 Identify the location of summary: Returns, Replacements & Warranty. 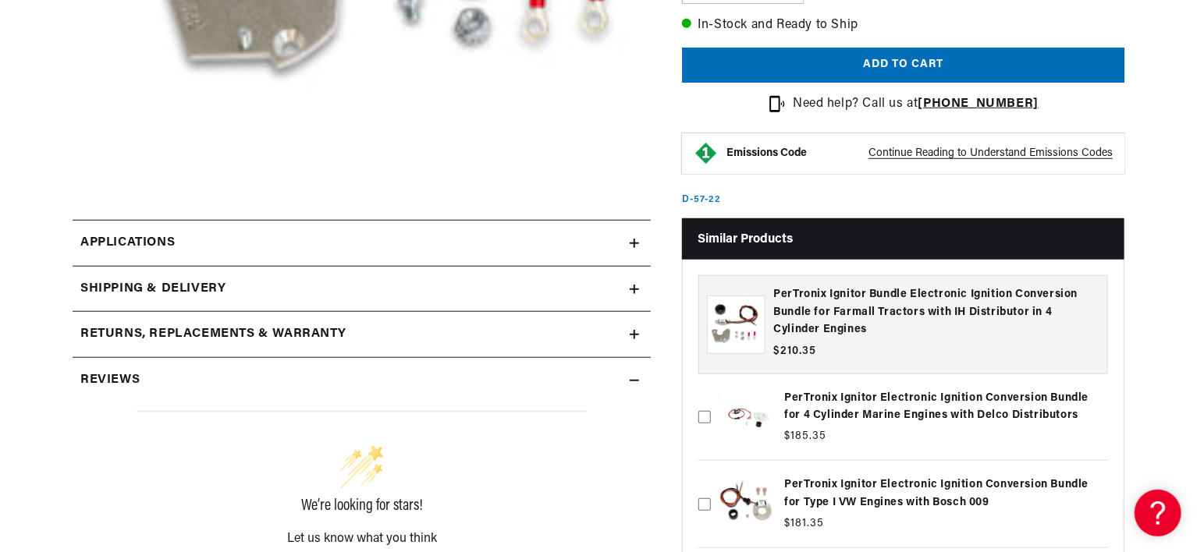
(361, 335).